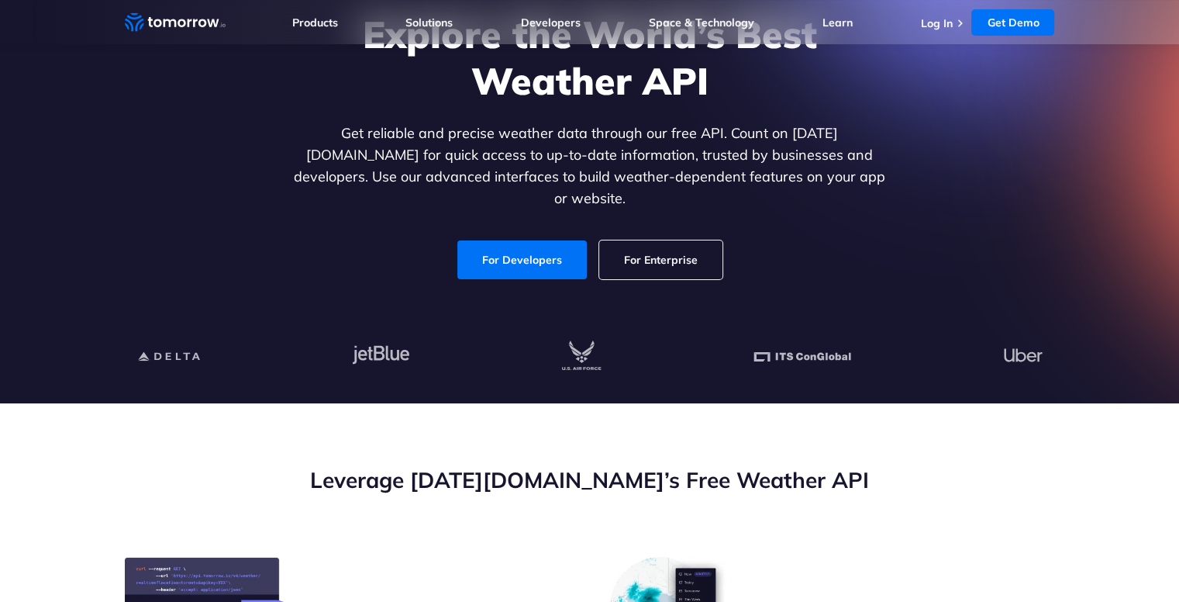 The width and height of the screenshot is (1179, 602). Describe the element at coordinates (702, 22) in the screenshot. I see `a: Space & Technology` at that location.